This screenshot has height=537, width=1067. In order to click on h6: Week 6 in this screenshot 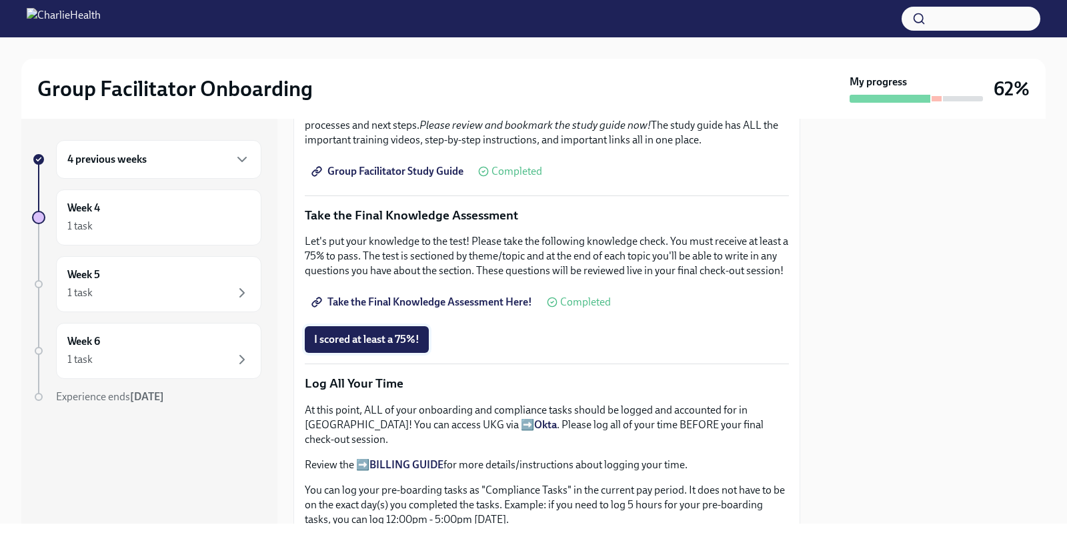, I will do `click(83, 341)`.